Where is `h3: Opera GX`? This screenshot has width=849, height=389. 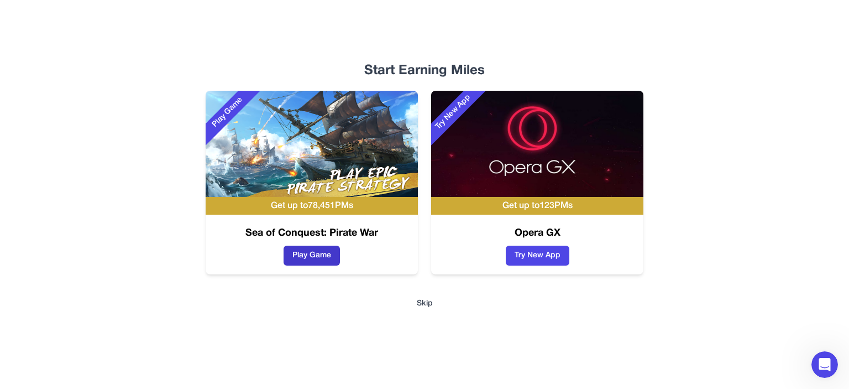
h3: Opera GX is located at coordinates (537, 233).